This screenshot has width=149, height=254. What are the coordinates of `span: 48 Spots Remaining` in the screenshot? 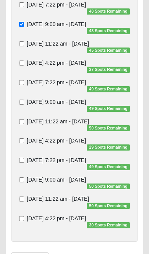 It's located at (108, 11).